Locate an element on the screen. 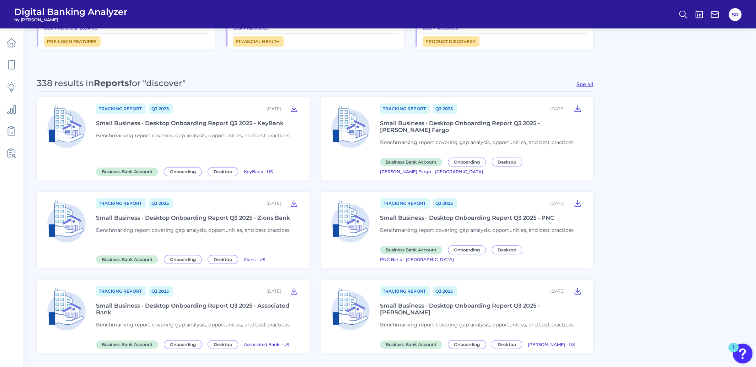  span: Zions - US is located at coordinates (254, 259).